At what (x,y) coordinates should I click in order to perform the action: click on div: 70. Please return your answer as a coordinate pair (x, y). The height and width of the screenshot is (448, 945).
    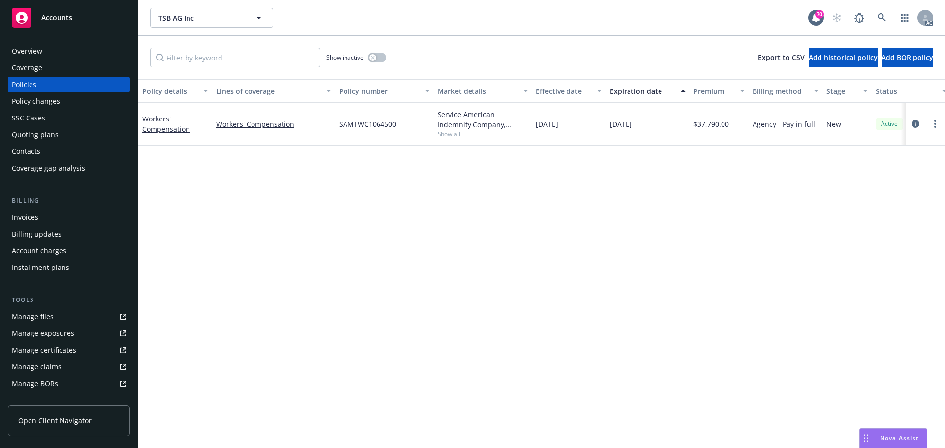
    Looking at the image, I should click on (819, 14).